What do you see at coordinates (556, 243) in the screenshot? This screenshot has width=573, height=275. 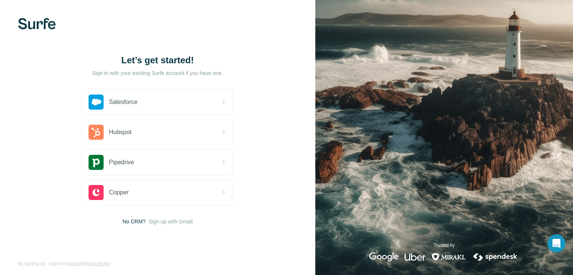 I see `div: Open Intercom Messenger` at bounding box center [556, 243].